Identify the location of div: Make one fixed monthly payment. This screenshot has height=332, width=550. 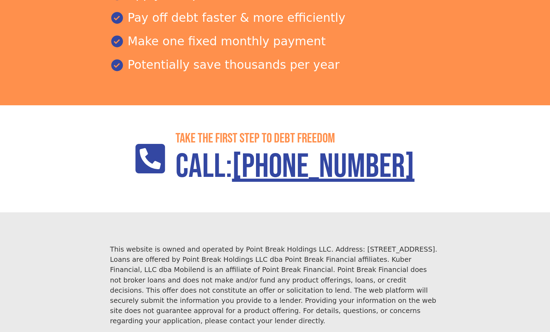
(275, 41).